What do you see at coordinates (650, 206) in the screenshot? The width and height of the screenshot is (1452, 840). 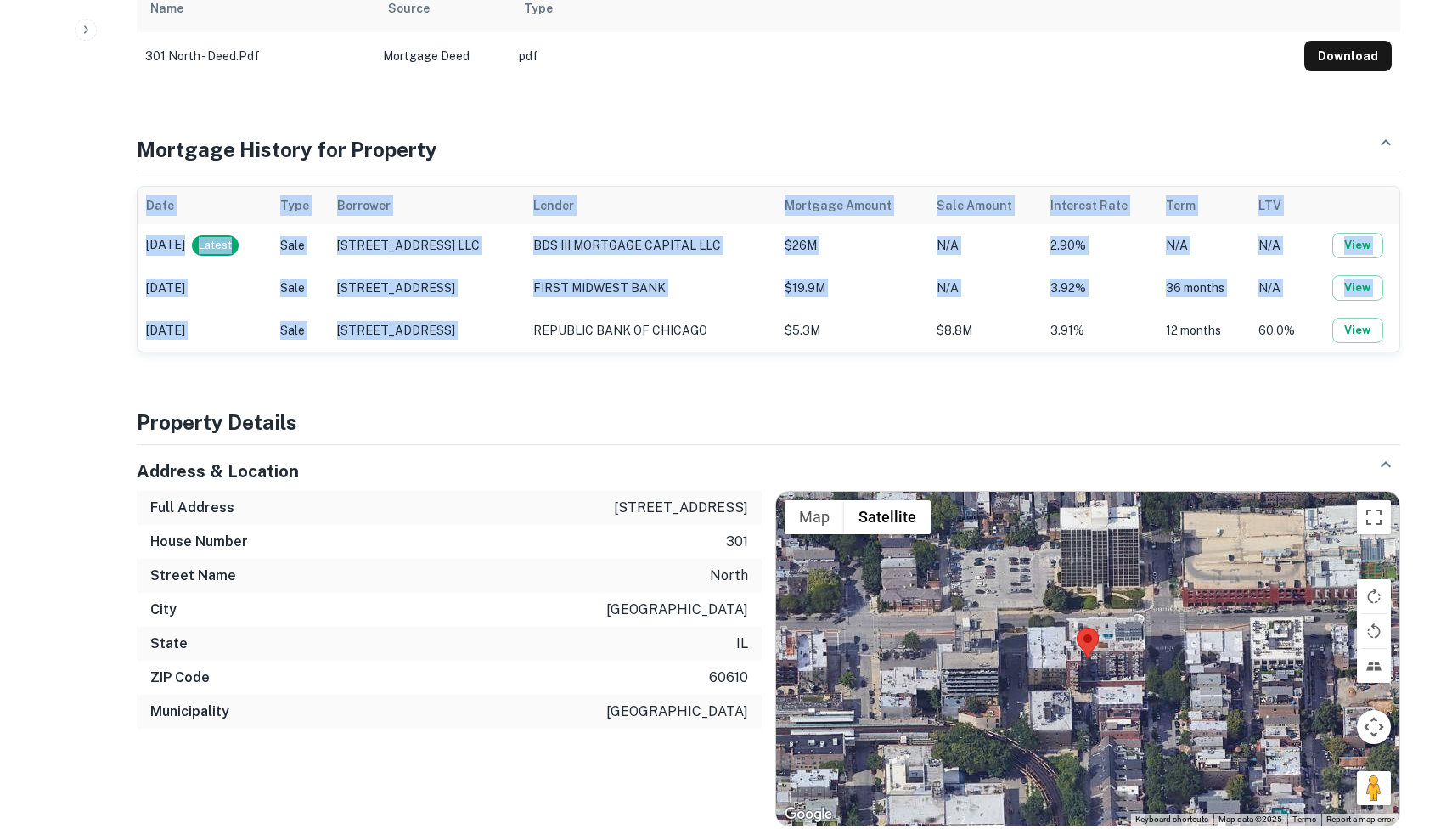 I see `th: Lender` at bounding box center [650, 206].